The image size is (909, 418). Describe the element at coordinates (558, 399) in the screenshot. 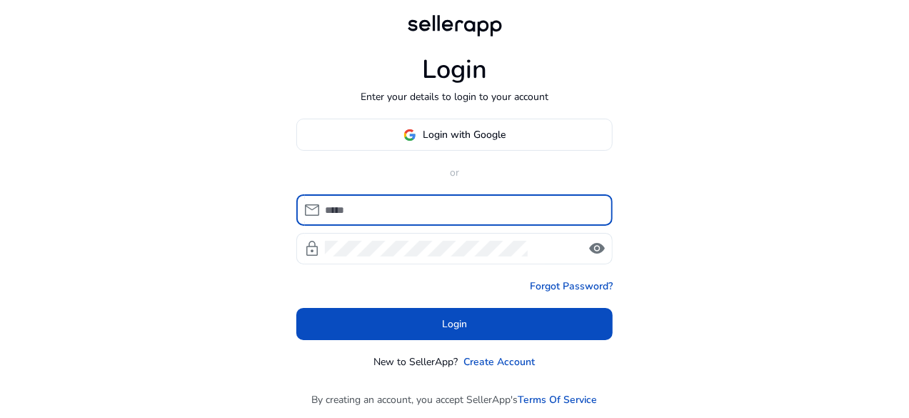

I see `a: Terms Of Service` at that location.